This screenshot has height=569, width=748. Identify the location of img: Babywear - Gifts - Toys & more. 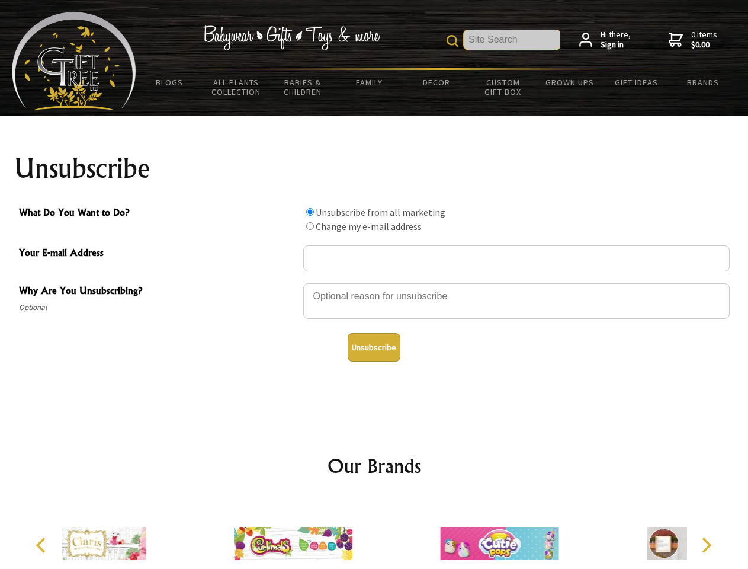
(291, 38).